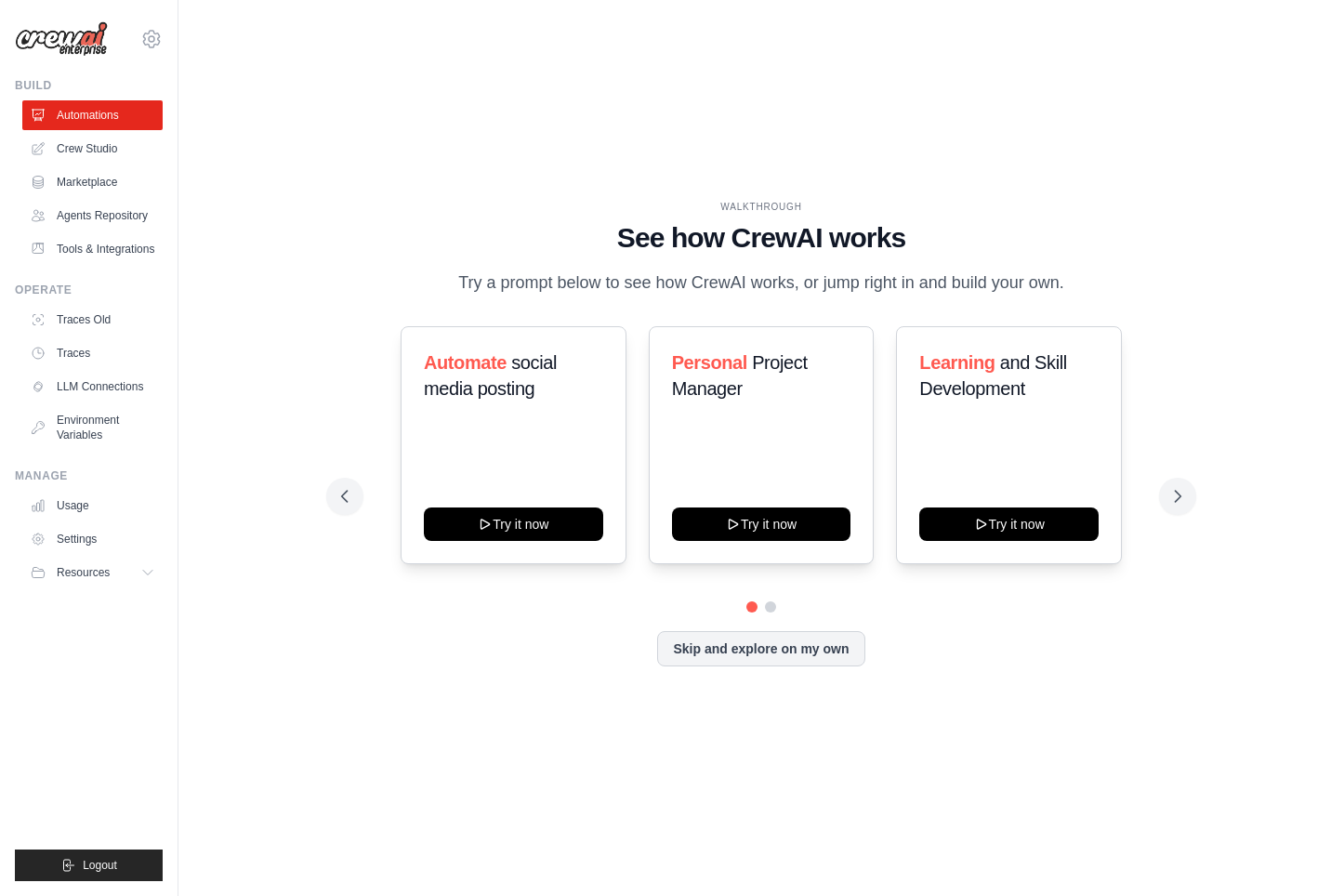  What do you see at coordinates (762, 207) in the screenshot?
I see `div: WALKTHROUGH` at bounding box center [762, 207].